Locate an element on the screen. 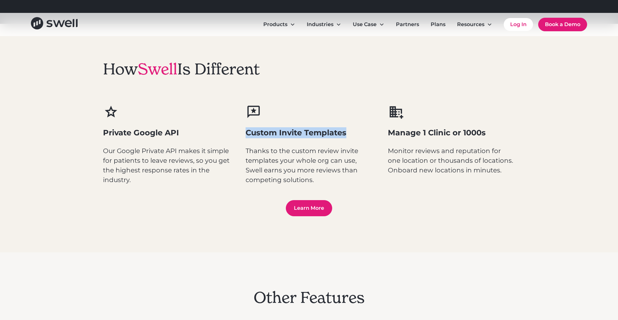  p: Our Google Private API makes it simple for patients to leave reviews, so you get the highest resp... is located at coordinates (166, 165).